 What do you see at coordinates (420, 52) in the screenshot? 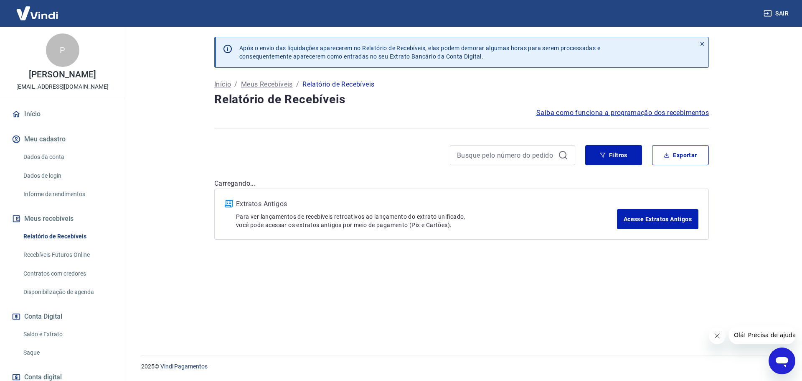
I see `p: Após o envio das liquidações aparecerem no Relatório de Recebíveis, elas podem demorar algumas ho...` at bounding box center [420, 52].